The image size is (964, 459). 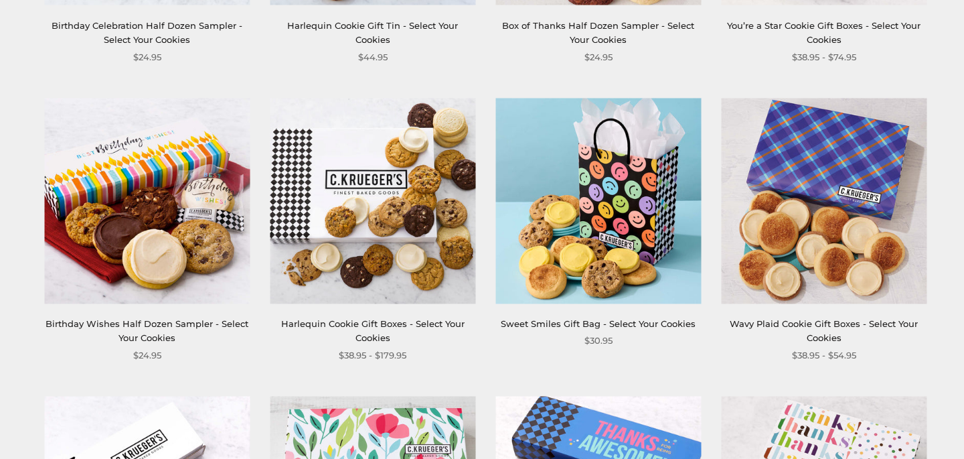 I want to click on a: Birthday Celebration Half Dozen Sampler - Select Your Cookies, so click(x=147, y=32).